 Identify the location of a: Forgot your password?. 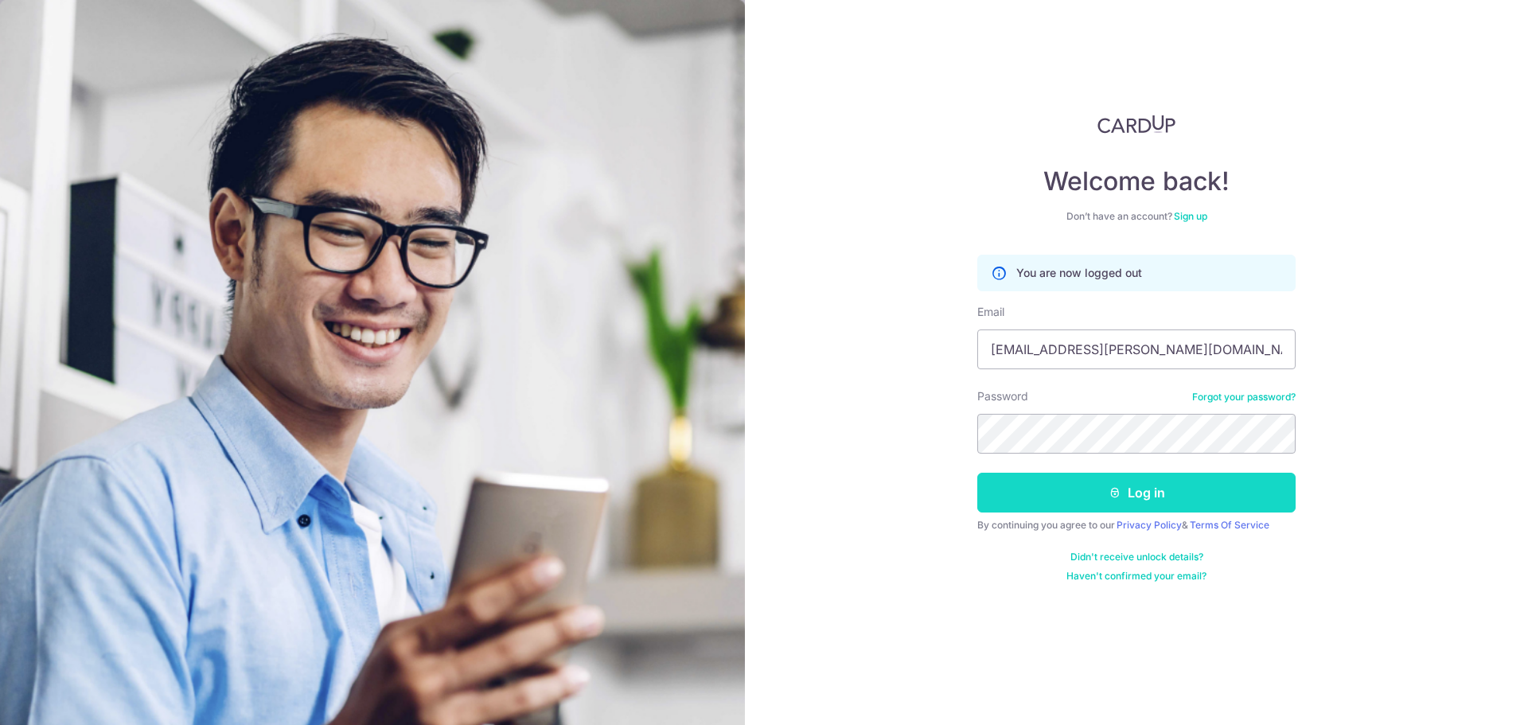
(1244, 397).